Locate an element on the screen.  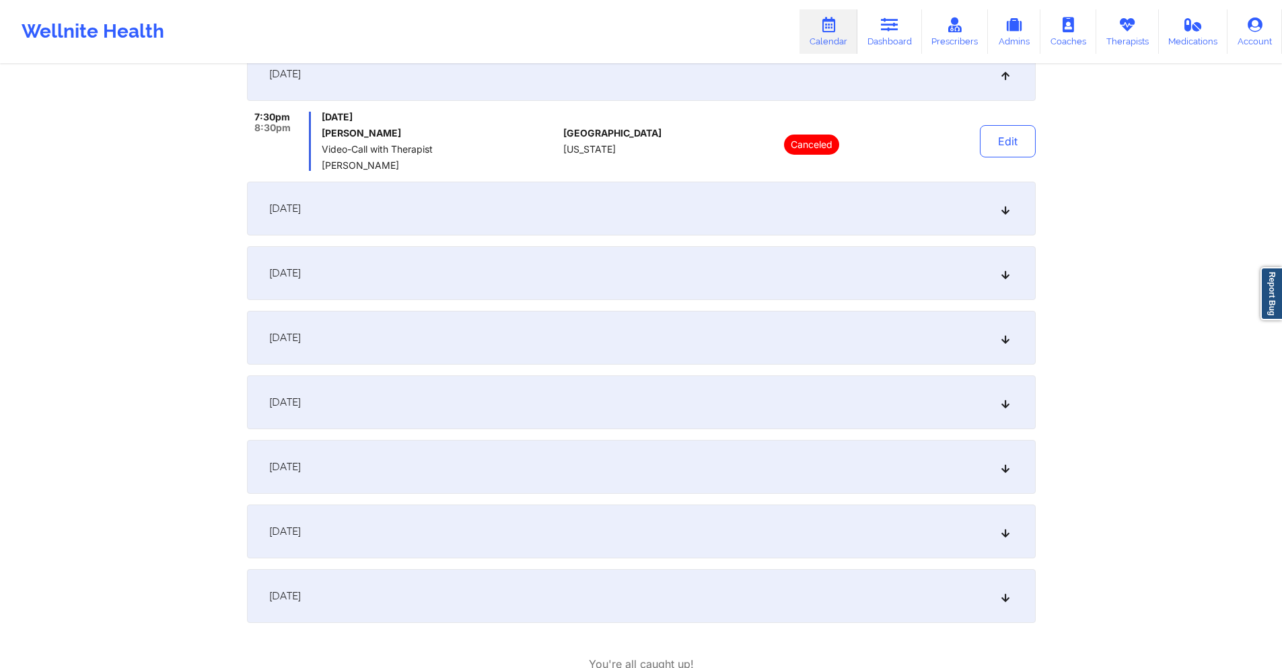
button: Edit is located at coordinates (1008, 141).